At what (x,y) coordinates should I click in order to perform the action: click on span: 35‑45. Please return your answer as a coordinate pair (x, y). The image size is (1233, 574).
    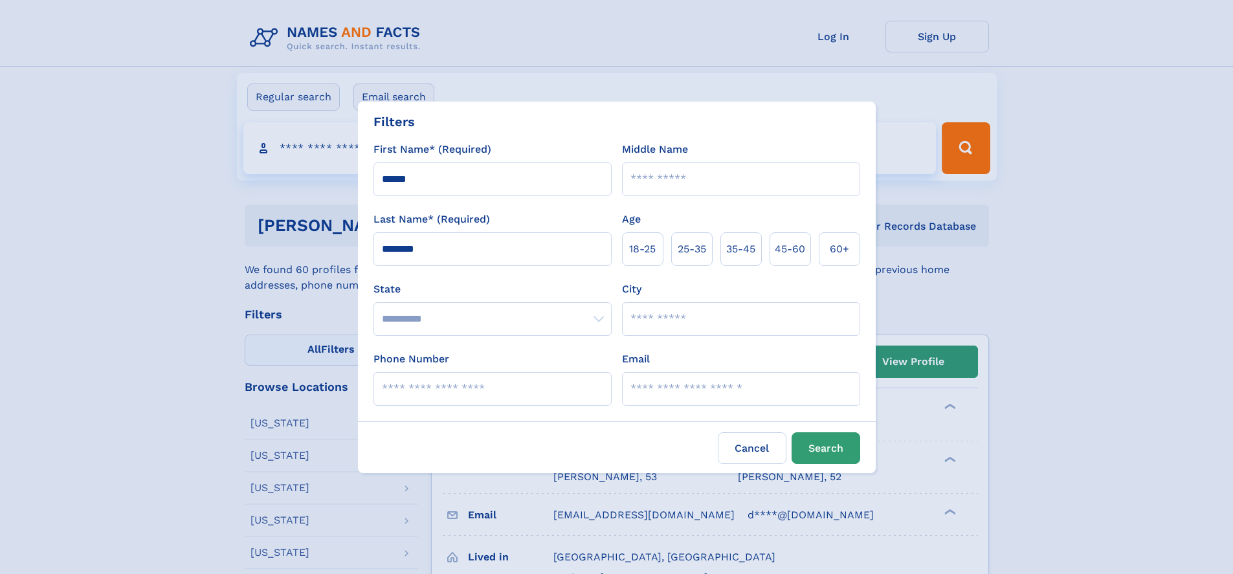
    Looking at the image, I should click on (740, 249).